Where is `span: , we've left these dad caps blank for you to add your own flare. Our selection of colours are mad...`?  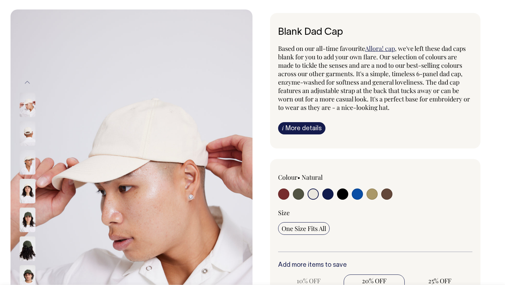 span: , we've left these dad caps blank for you to add your own flare. Our selection of colours are mad... is located at coordinates (374, 78).